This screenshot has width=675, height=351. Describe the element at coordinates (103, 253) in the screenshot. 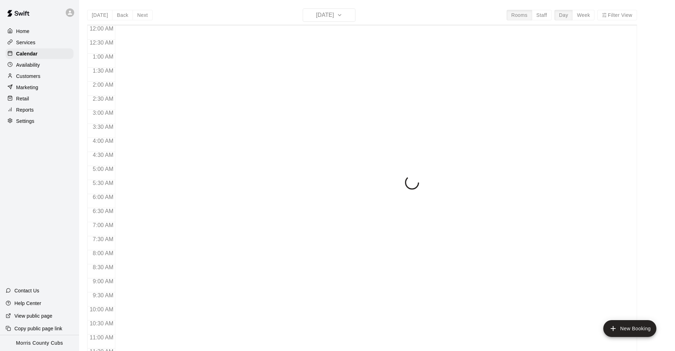

I see `span: 8:00 AM` at that location.